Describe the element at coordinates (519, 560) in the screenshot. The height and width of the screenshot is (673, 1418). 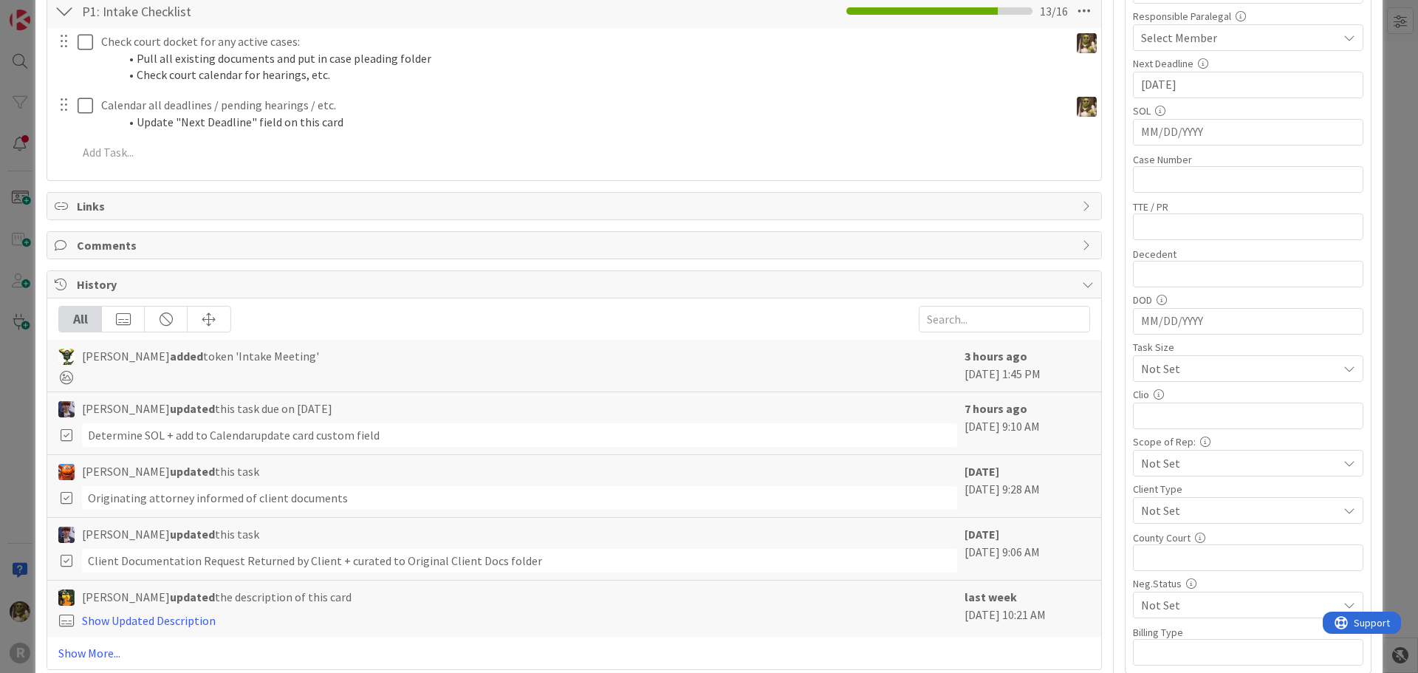
I see `div: Client Documentation Request Returned by Client + curated to Original Client Docs folder` at that location.